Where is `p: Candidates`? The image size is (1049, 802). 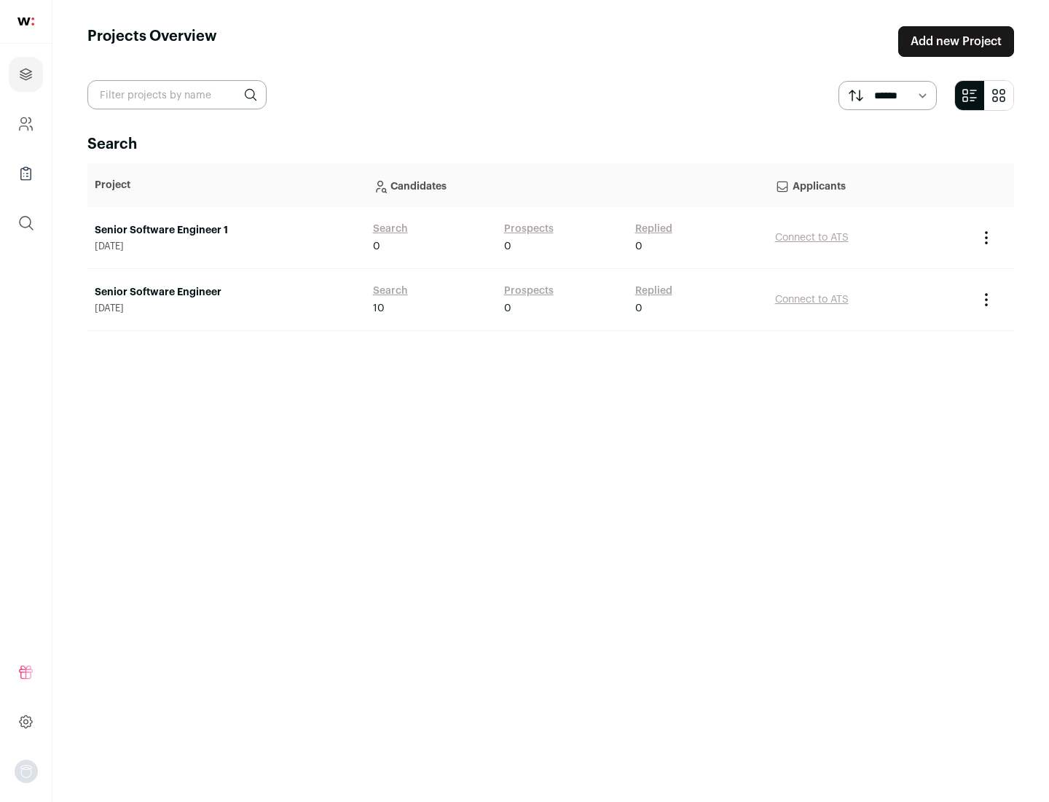
p: Candidates is located at coordinates (567, 185).